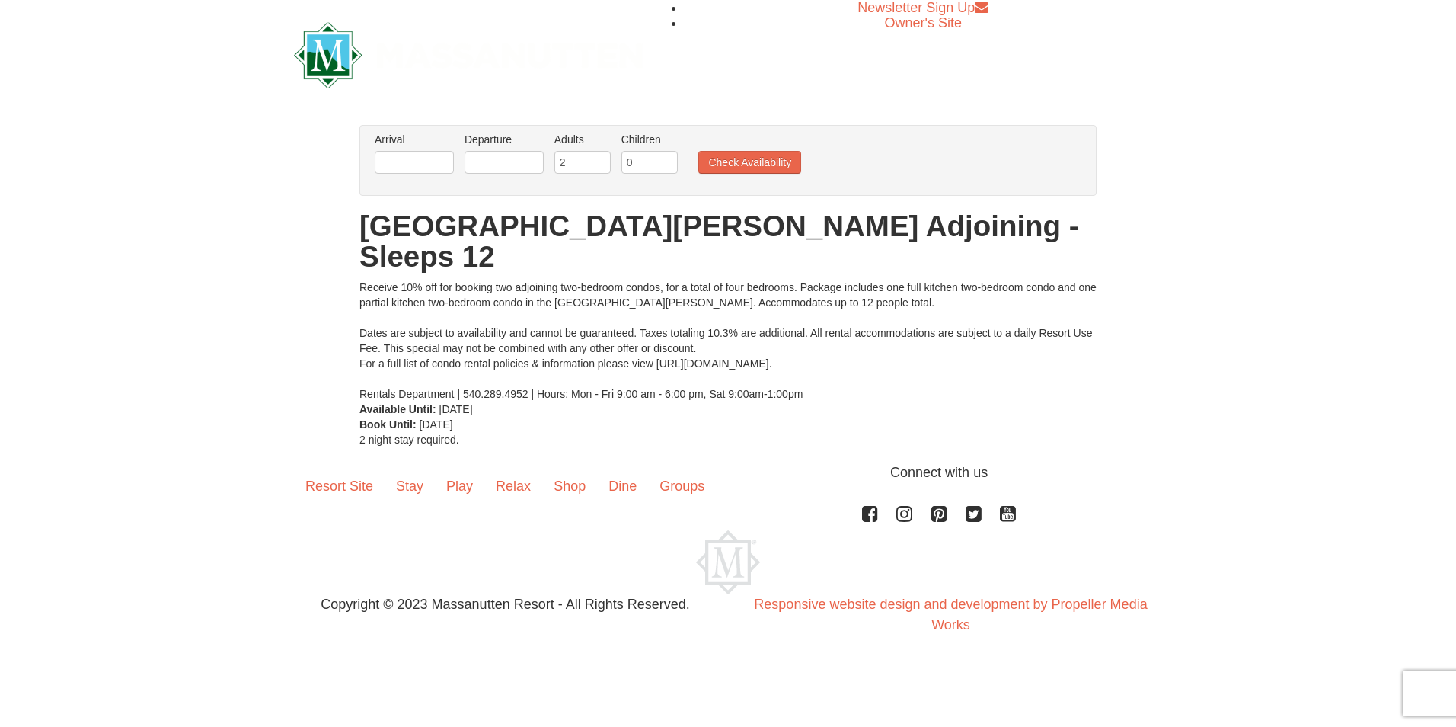 The width and height of the screenshot is (1456, 727). I want to click on strong: Book Until:, so click(388, 424).